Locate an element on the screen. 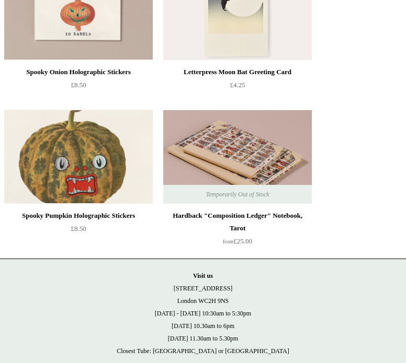 This screenshot has height=363, width=406. a: Spooky Pumpkin Holographic Stickers Spooky Pumpkin Holographic Stickers is located at coordinates (78, 157).